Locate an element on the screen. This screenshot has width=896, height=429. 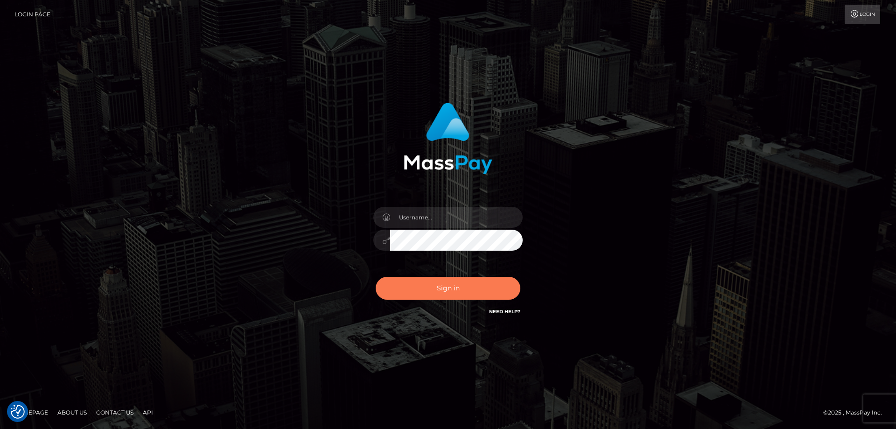
a: Login Page is located at coordinates (32, 14).